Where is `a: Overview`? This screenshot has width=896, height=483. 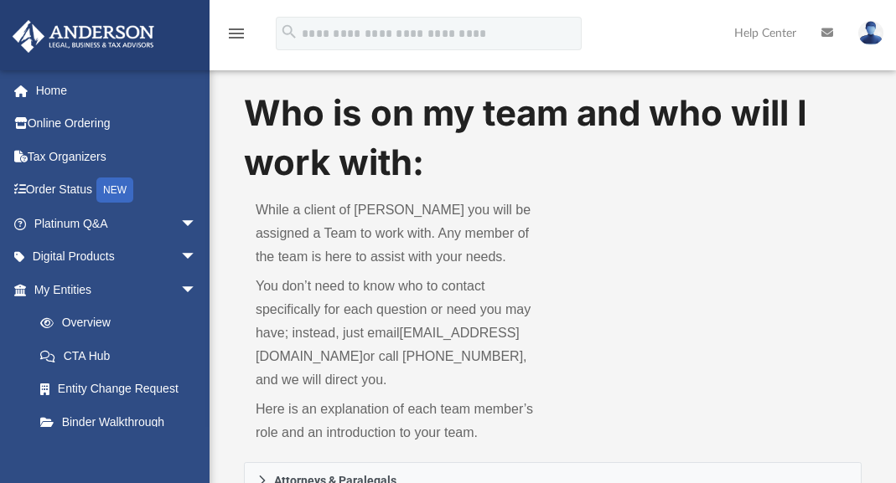 a: Overview is located at coordinates (122, 323).